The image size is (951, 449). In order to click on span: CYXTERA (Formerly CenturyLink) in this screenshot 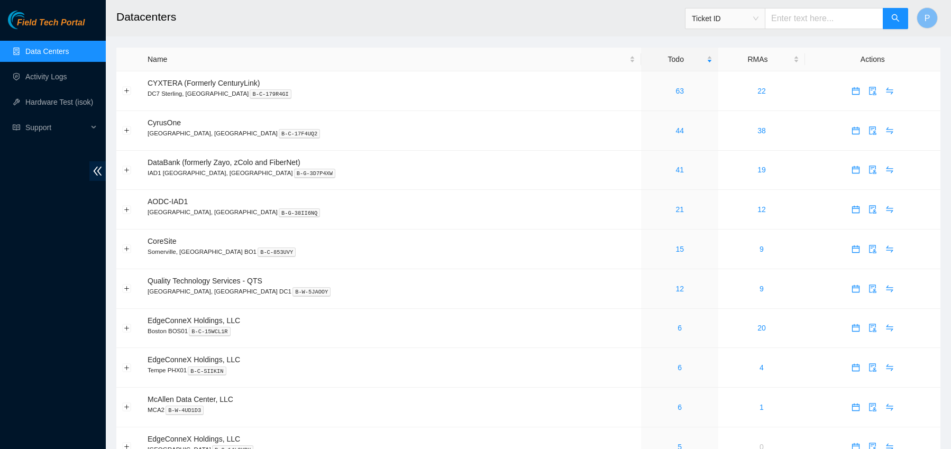, I will do `click(204, 83)`.